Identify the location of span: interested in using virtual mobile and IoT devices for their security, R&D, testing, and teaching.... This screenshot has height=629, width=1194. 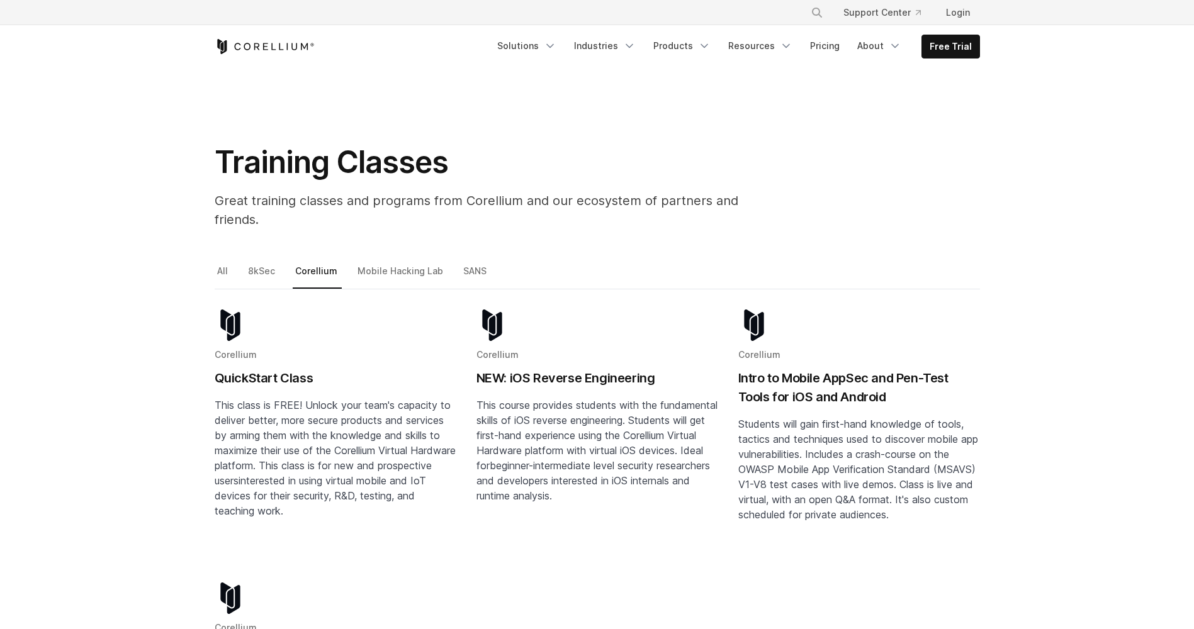
(320, 496).